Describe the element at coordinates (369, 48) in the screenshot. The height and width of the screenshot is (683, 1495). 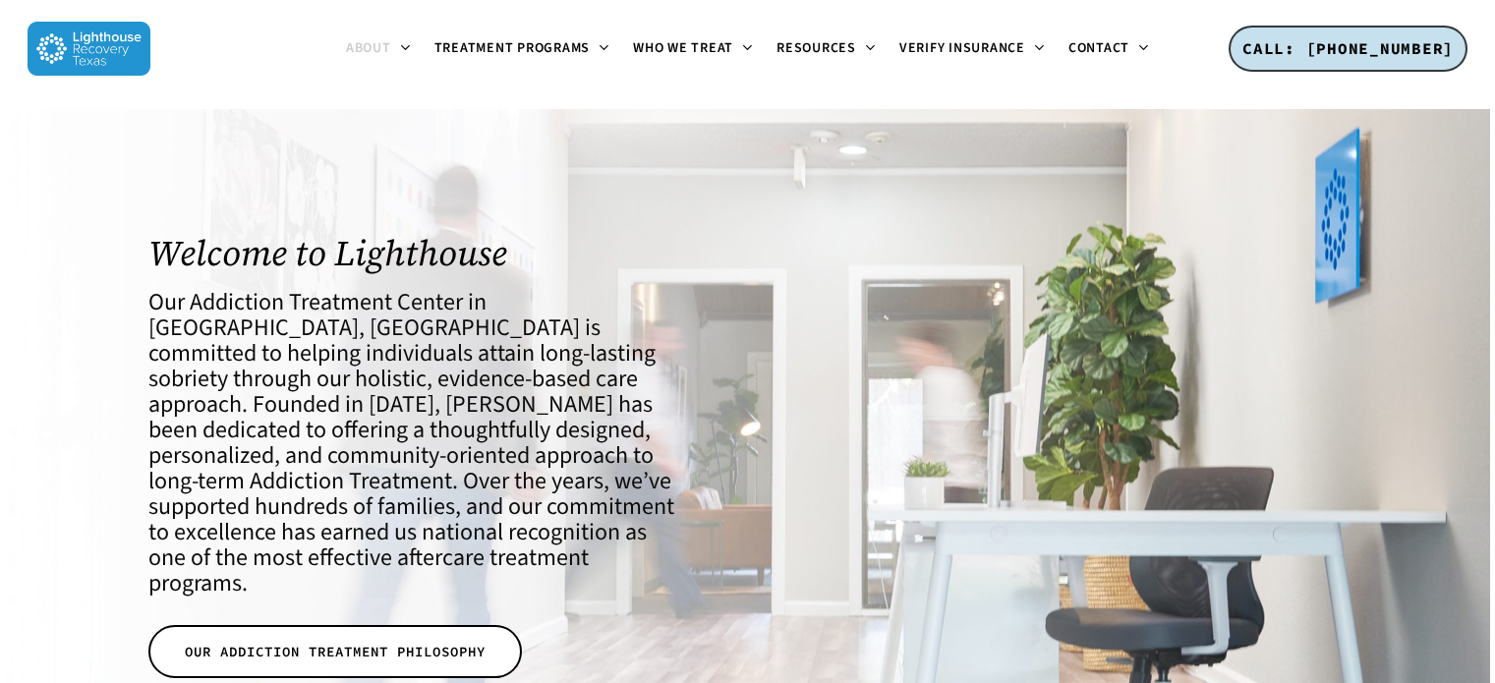
I see `span: About` at that location.